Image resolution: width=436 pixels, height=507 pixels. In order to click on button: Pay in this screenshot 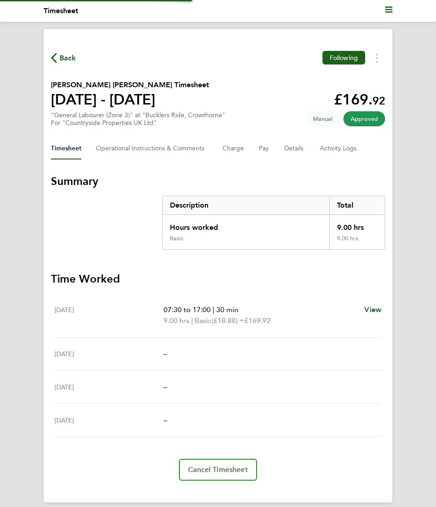, I will do `click(265, 149)`.